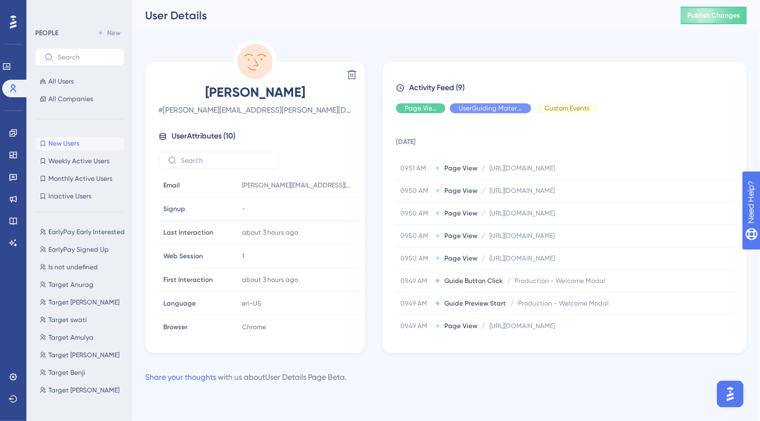 The height and width of the screenshot is (421, 760). I want to click on span: Target Anurag, so click(71, 285).